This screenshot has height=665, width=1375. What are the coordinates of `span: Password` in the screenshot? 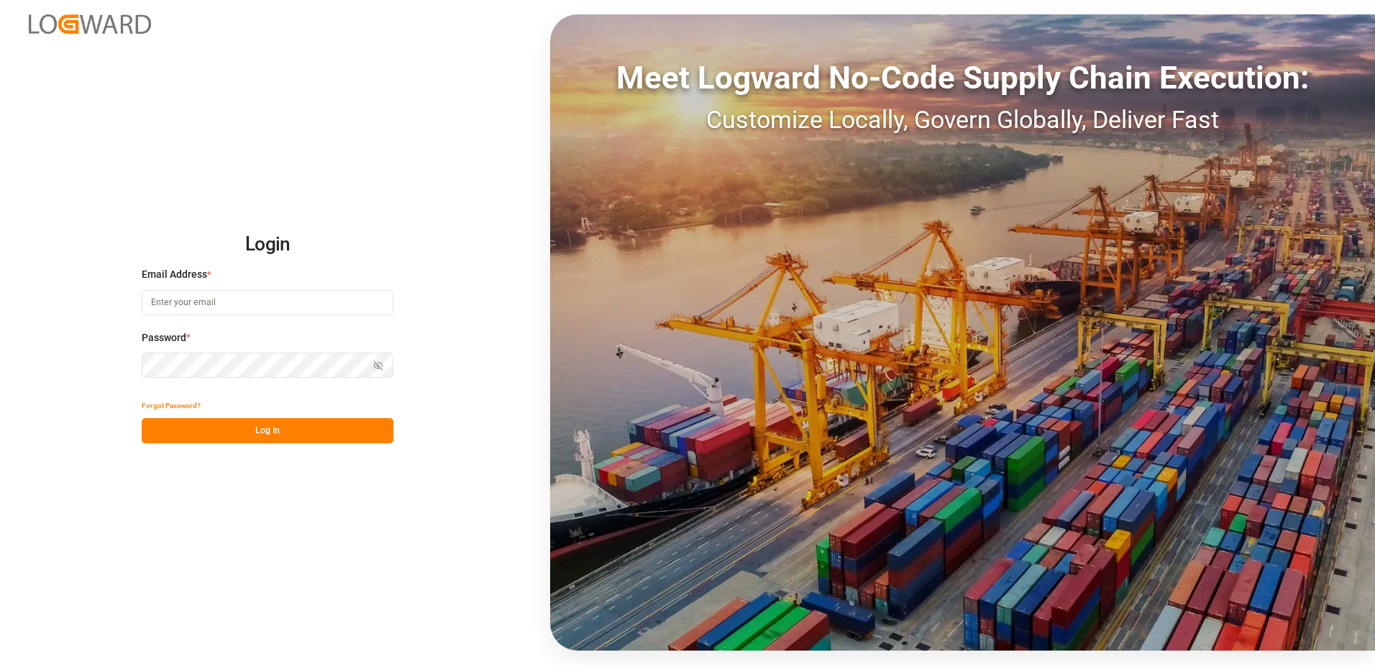 It's located at (164, 337).